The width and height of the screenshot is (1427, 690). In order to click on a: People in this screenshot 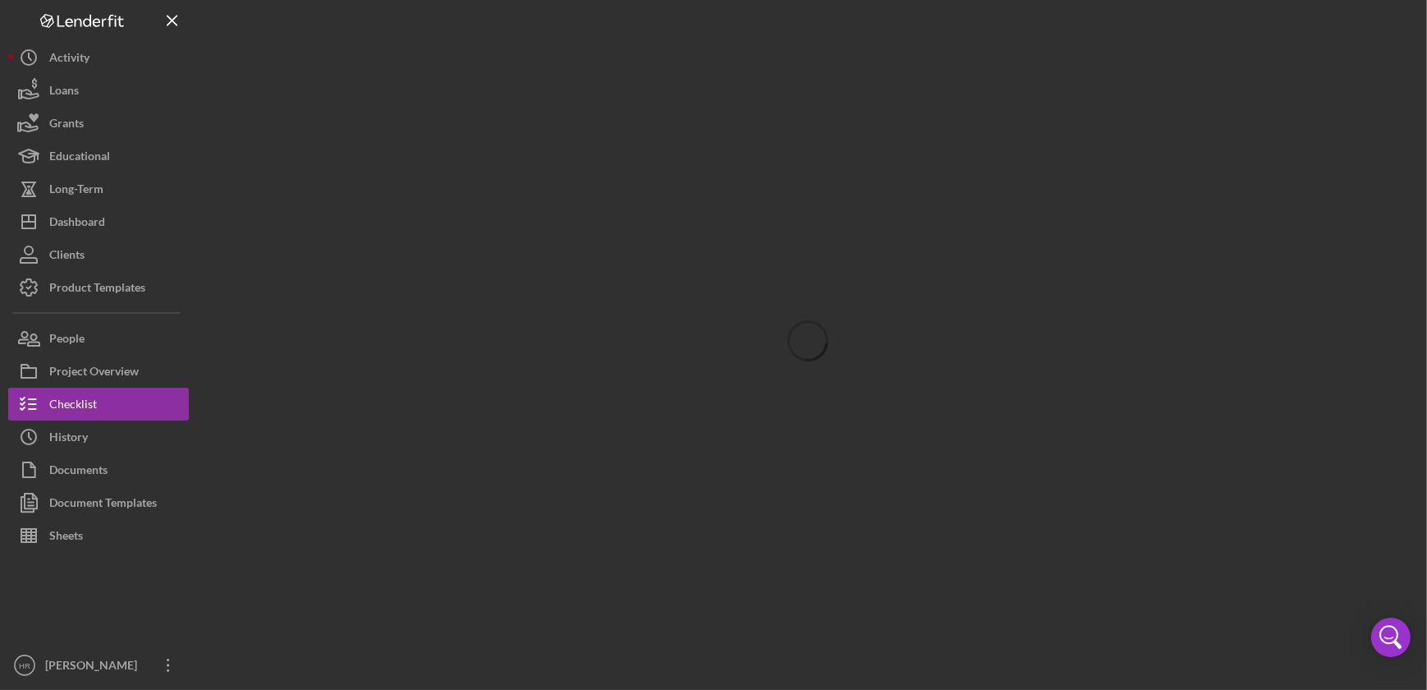, I will do `click(99, 338)`.